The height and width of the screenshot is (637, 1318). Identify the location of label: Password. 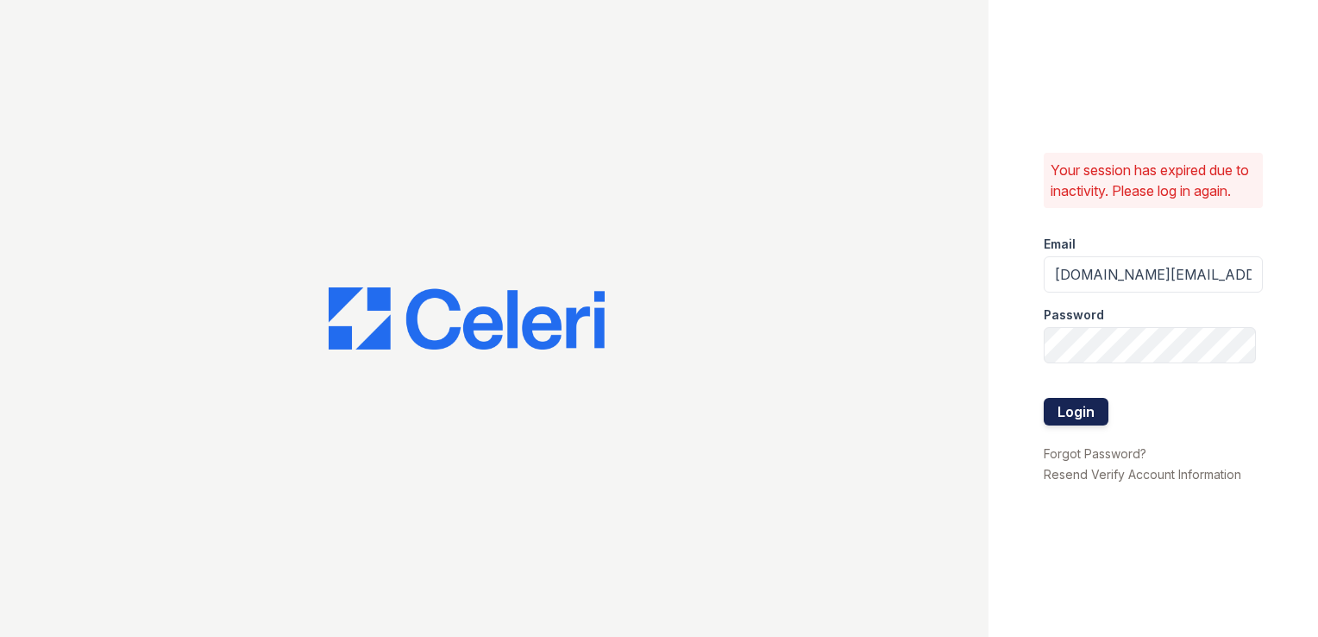
(1074, 315).